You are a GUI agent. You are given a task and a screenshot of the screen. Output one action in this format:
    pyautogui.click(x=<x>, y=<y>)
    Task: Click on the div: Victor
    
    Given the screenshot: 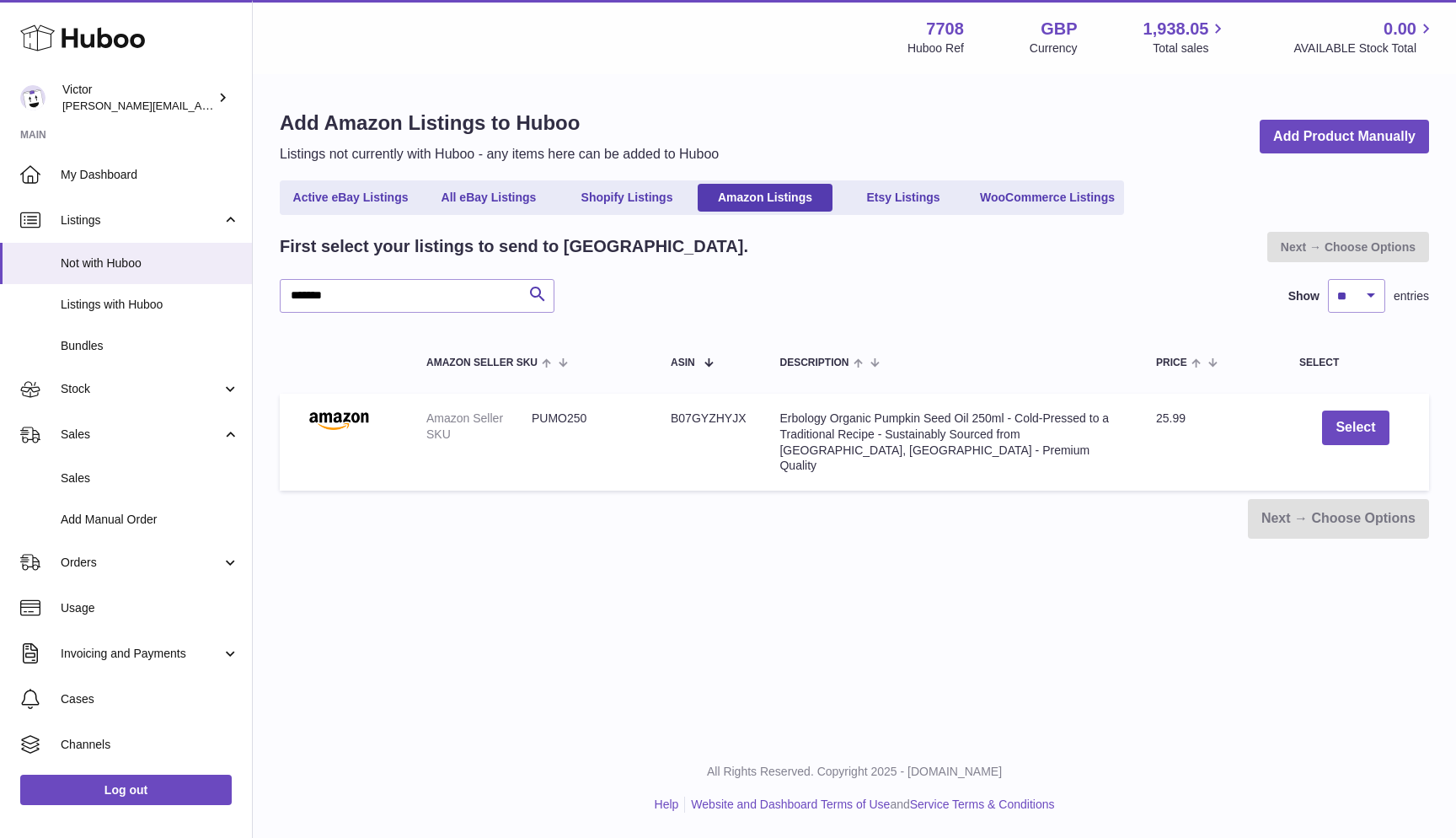 What is the action you would take?
    pyautogui.click(x=138, y=97)
    